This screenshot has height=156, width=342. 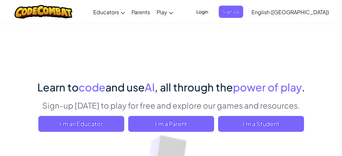 What do you see at coordinates (261, 123) in the screenshot?
I see `button: I'm a Student` at bounding box center [261, 123].